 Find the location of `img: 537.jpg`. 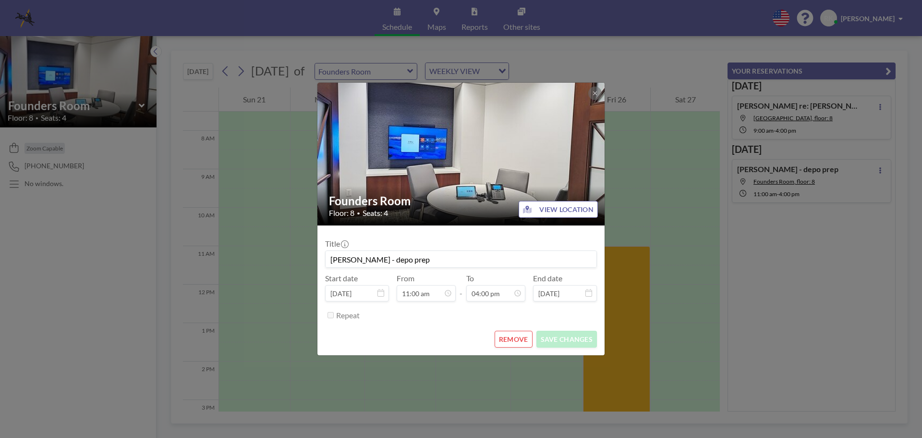

img: 537.jpg is located at coordinates (462, 154).